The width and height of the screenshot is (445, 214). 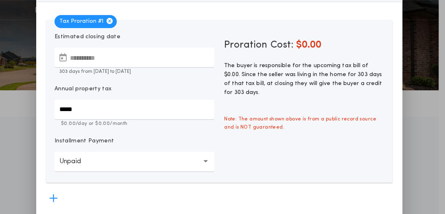 I want to click on span: $0.00, so click(x=308, y=45).